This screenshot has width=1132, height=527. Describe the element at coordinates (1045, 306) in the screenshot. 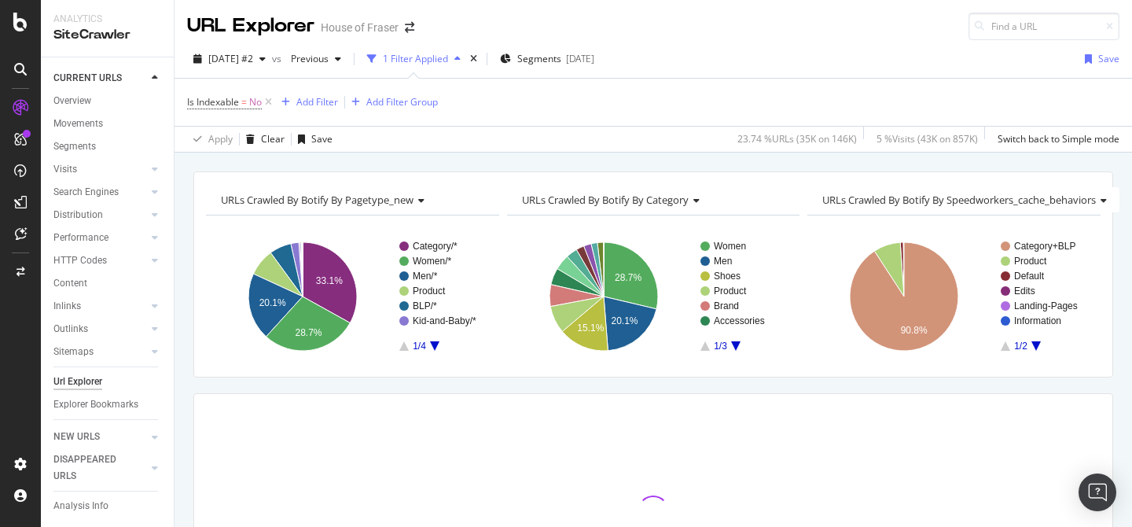

I see `text: Landing-Pages` at that location.